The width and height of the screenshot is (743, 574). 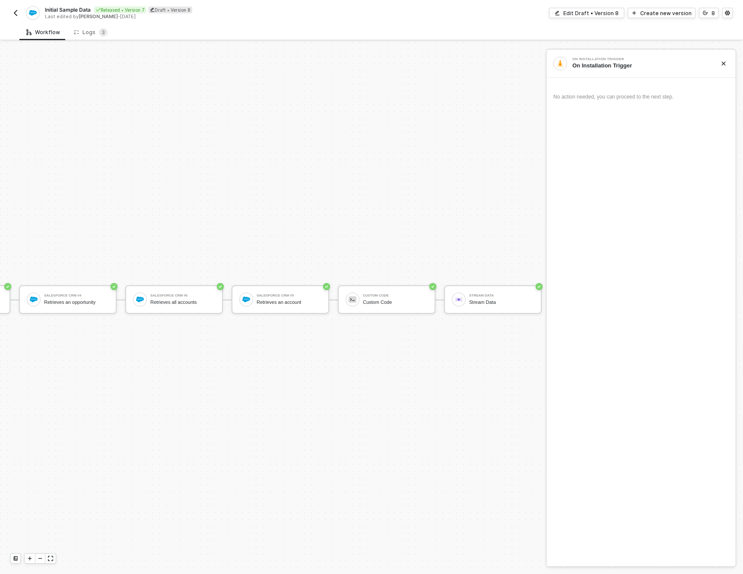 I want to click on span: icon-close, so click(x=724, y=64).